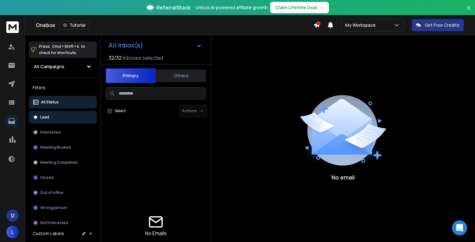 This screenshot has height=242, width=475. I want to click on button: Out of office, so click(63, 192).